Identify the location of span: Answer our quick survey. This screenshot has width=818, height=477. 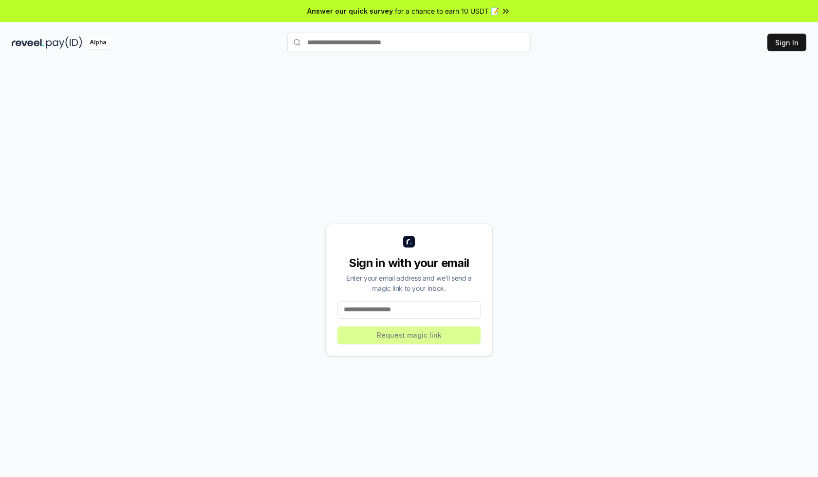
(350, 11).